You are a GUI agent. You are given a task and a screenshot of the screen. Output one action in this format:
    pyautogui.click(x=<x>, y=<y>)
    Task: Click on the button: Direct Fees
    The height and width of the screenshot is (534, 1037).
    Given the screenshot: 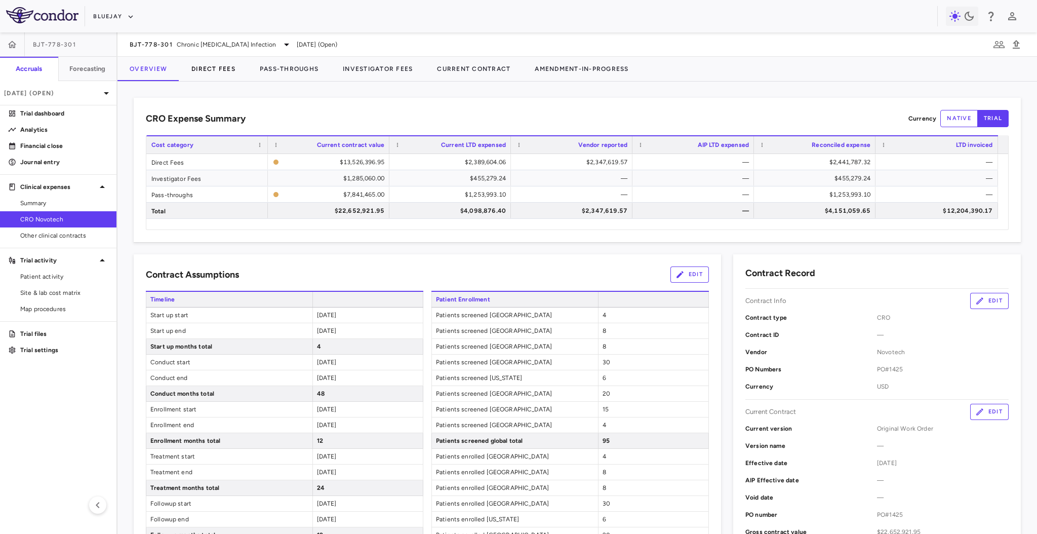 What is the action you would take?
    pyautogui.click(x=213, y=69)
    